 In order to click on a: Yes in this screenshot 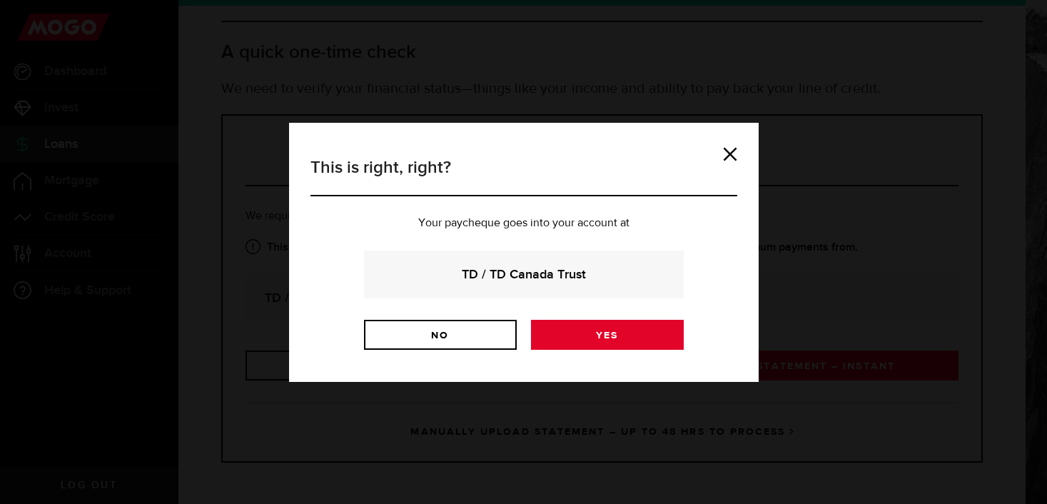, I will do `click(608, 335)`.